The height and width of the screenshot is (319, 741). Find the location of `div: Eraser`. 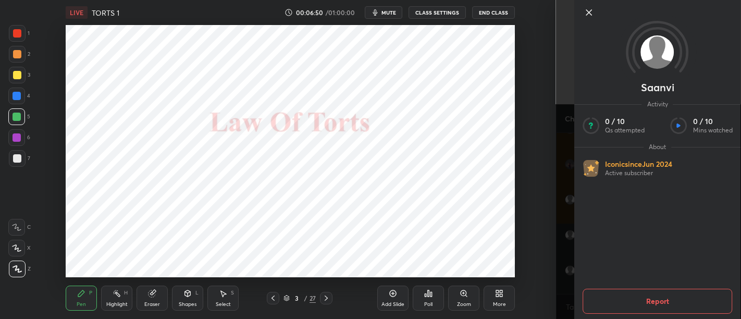

div: Eraser is located at coordinates (152, 304).